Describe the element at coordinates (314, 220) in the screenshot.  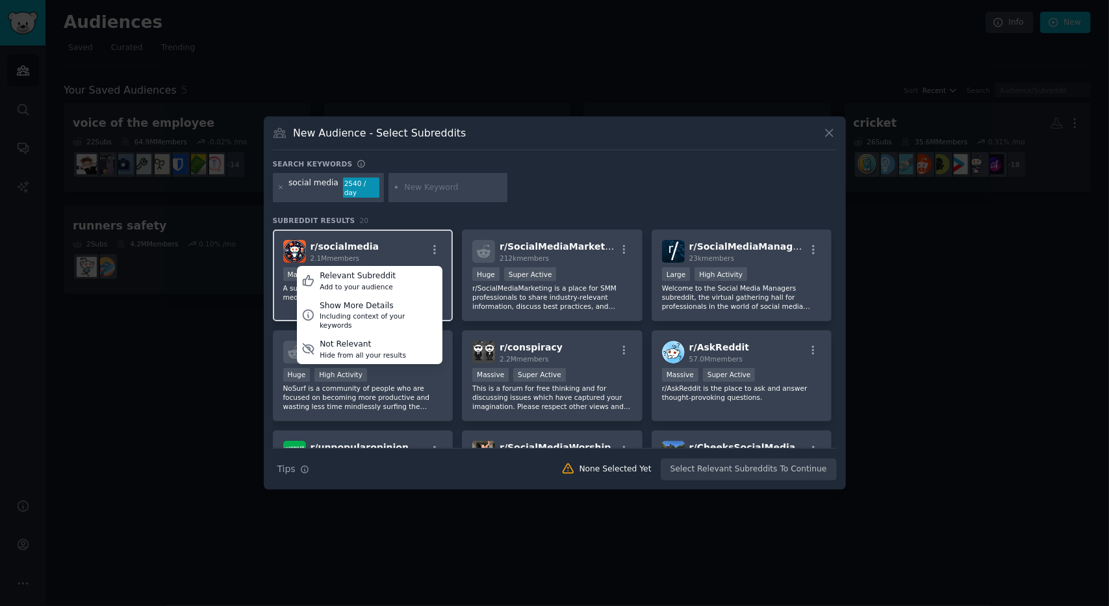
I see `span: Subreddit Results` at that location.